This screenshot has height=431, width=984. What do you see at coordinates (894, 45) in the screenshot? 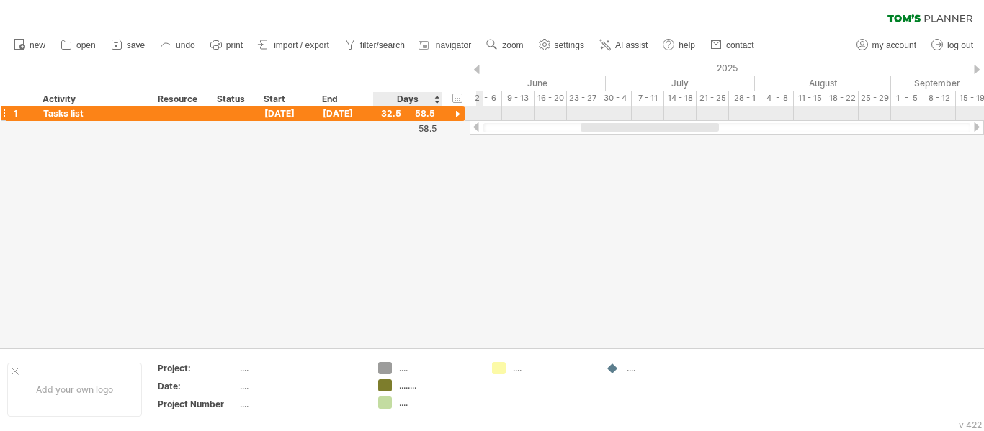
I see `span: my account` at bounding box center [894, 45].